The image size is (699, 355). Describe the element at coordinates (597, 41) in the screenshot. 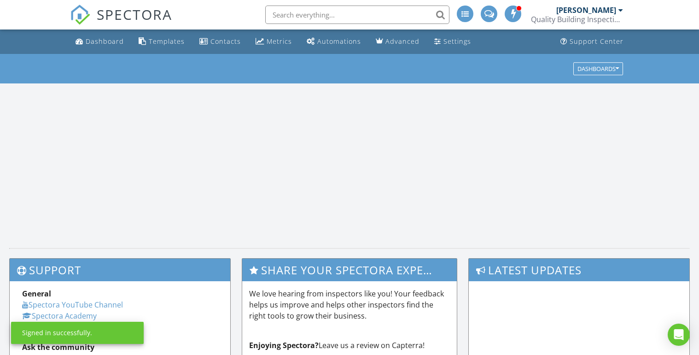

I see `div: Support Center` at that location.